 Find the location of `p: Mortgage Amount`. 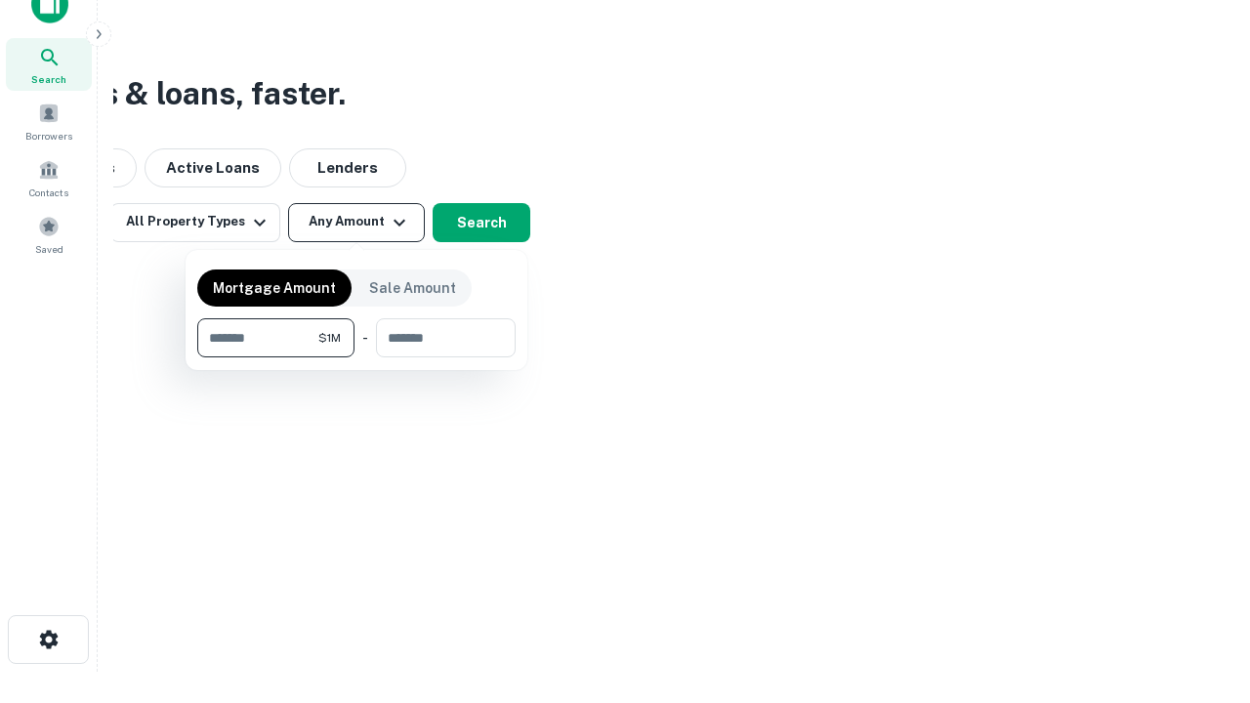

p: Mortgage Amount is located at coordinates (275, 288).